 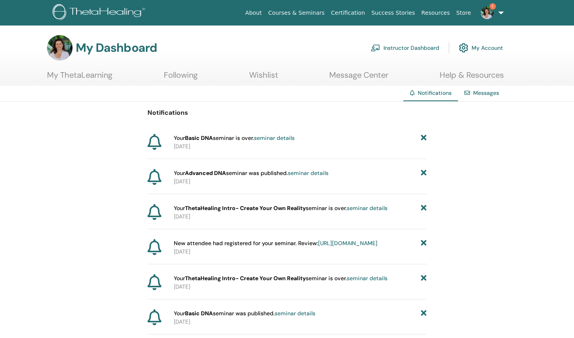 I want to click on a: Instructor Dashboard, so click(x=405, y=48).